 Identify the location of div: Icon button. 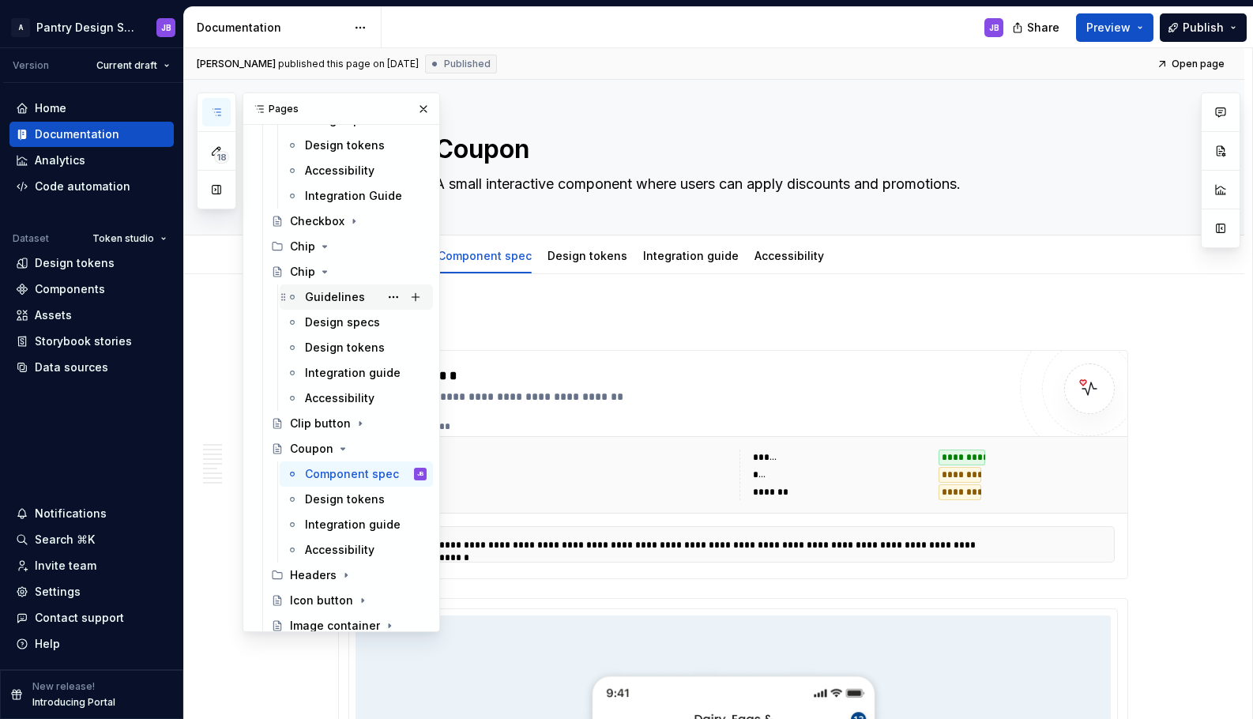
(322, 601).